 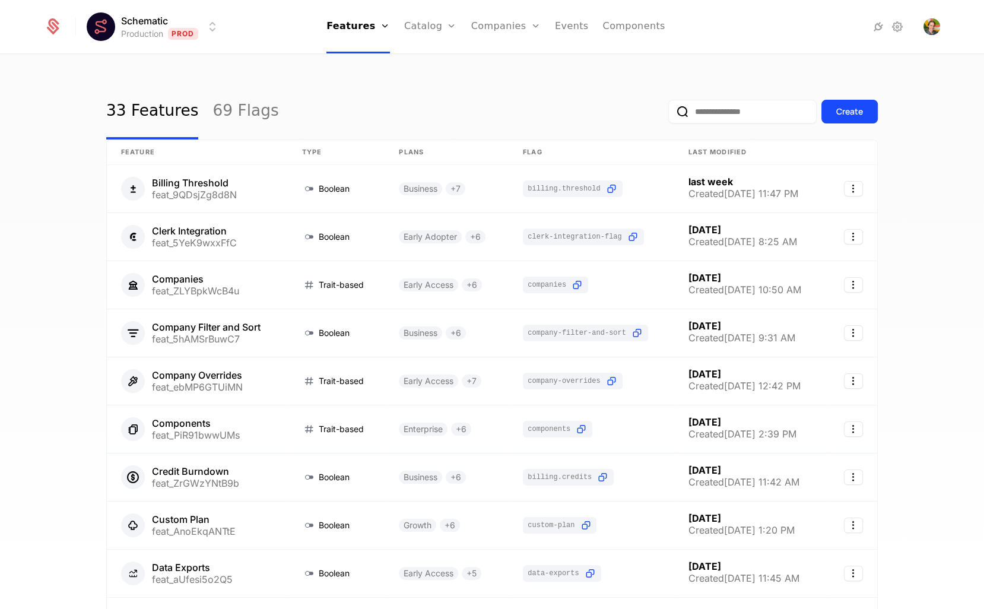 What do you see at coordinates (446, 153) in the screenshot?
I see `th: Plans` at bounding box center [446, 153].